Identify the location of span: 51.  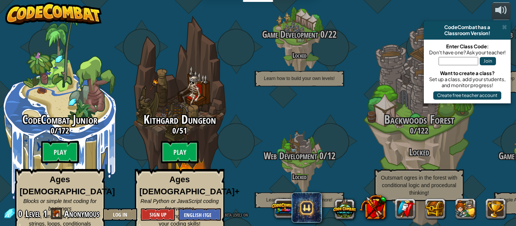
(183, 131).